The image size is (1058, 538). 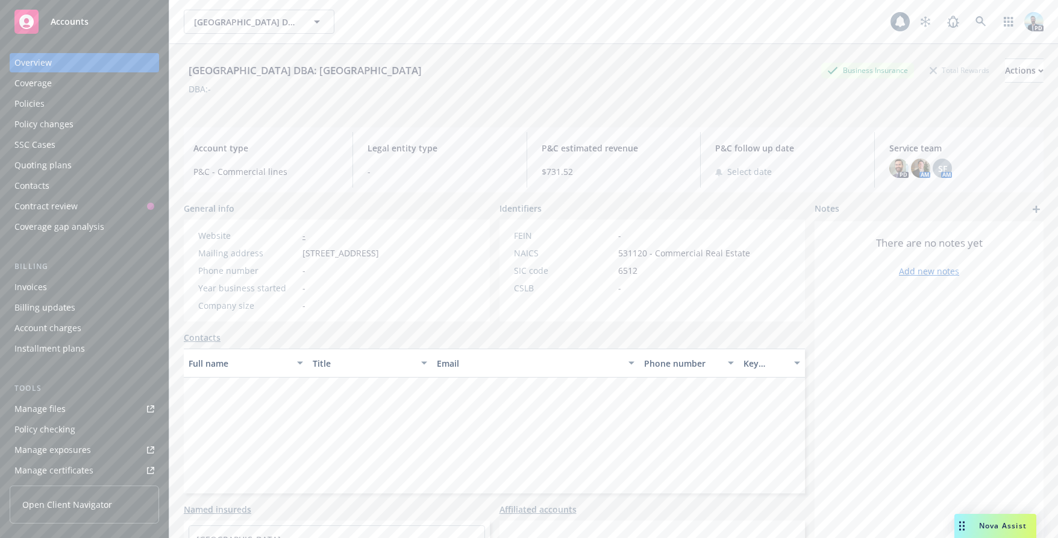 What do you see at coordinates (84, 165) in the screenshot?
I see `a: Quoting plans` at bounding box center [84, 165].